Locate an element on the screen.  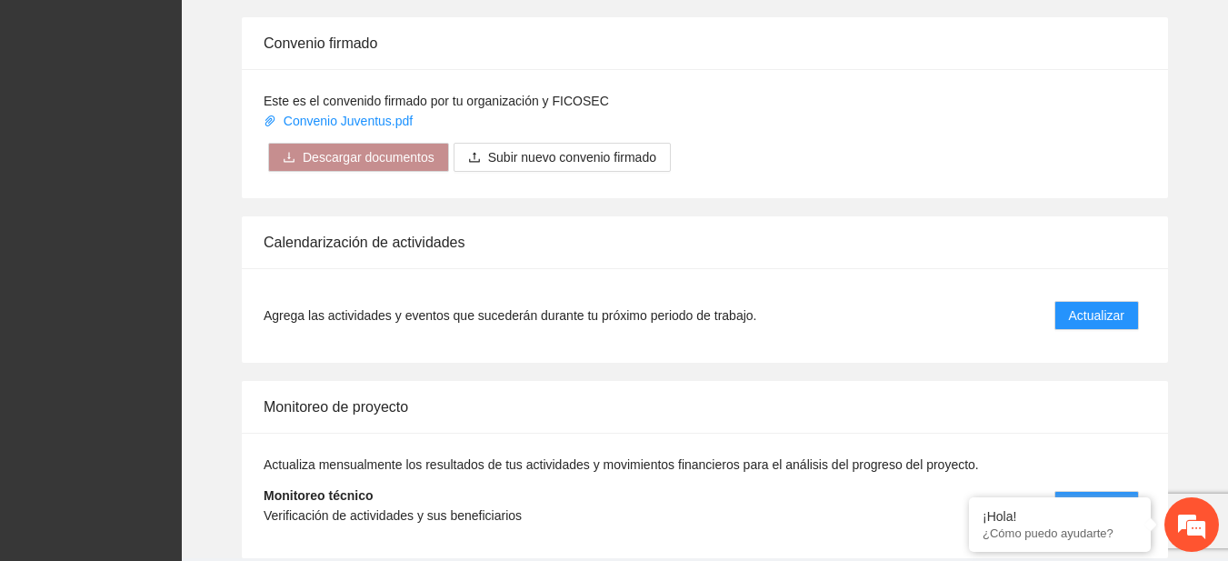
div: Convenio firmado is located at coordinates (704, 43).